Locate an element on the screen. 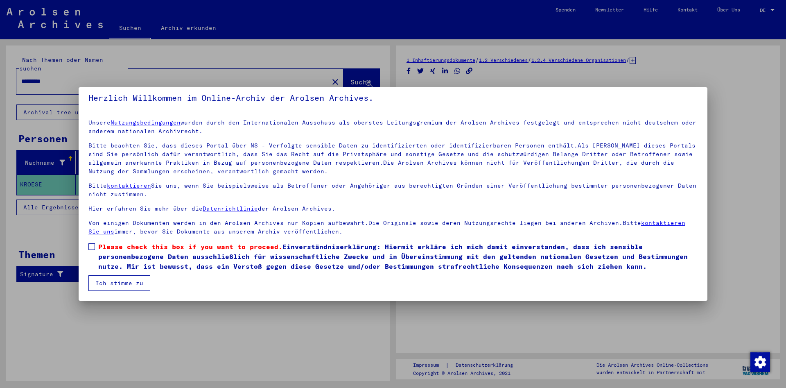 The height and width of the screenshot is (388, 786). p: Von einigen Dokumenten werden in den Arolsen Archives nur Kopien aufbewahrt.Die Originale sowie d... is located at coordinates (393, 227).